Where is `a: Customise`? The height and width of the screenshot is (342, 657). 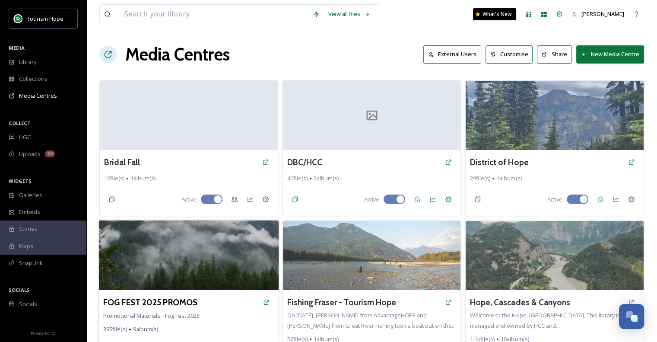
a: Customise is located at coordinates (512, 54).